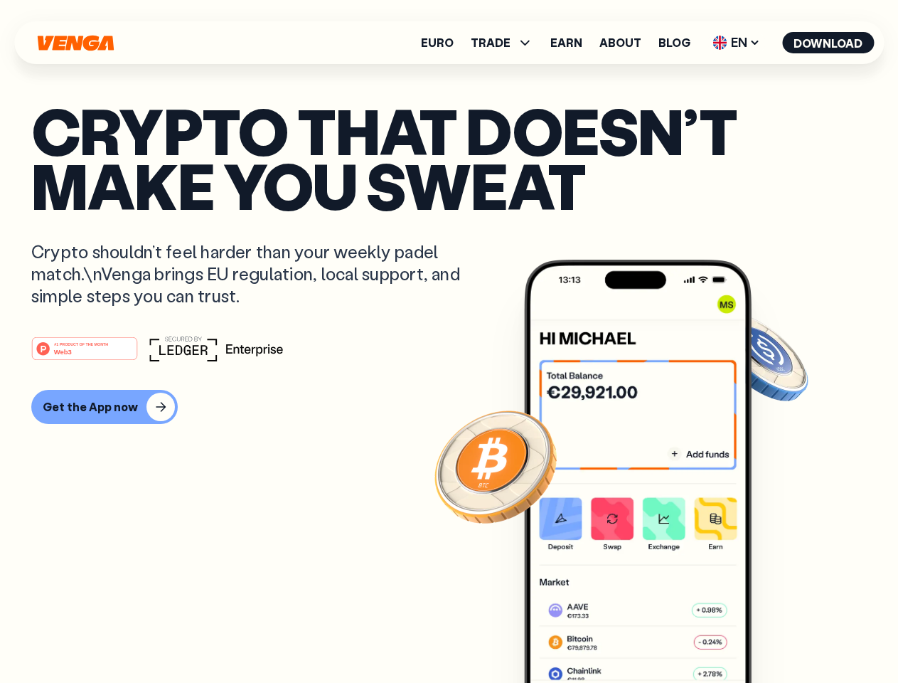 This screenshot has height=683, width=898. What do you see at coordinates (90, 407) in the screenshot?
I see `div: Get the App now` at bounding box center [90, 407].